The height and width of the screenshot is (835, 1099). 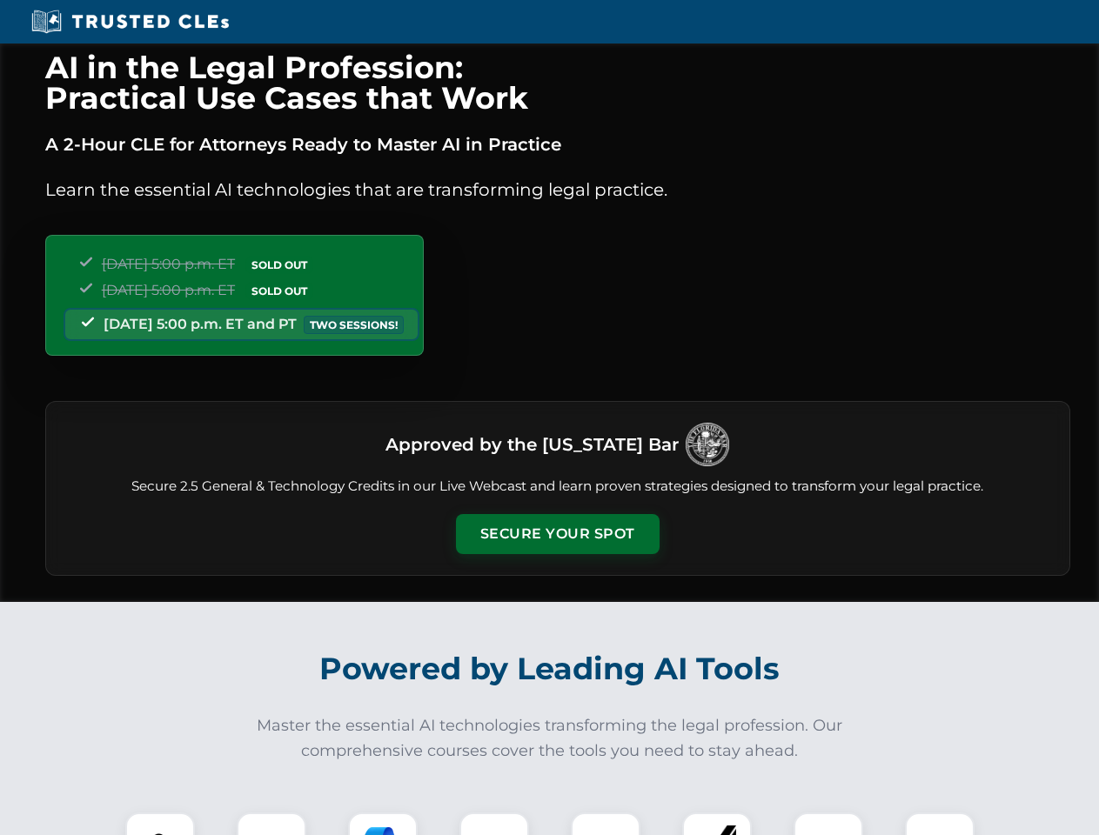 What do you see at coordinates (558, 83) in the screenshot?
I see `h1: AI in the Legal Profession: Practical Use Cases that Work` at bounding box center [558, 83].